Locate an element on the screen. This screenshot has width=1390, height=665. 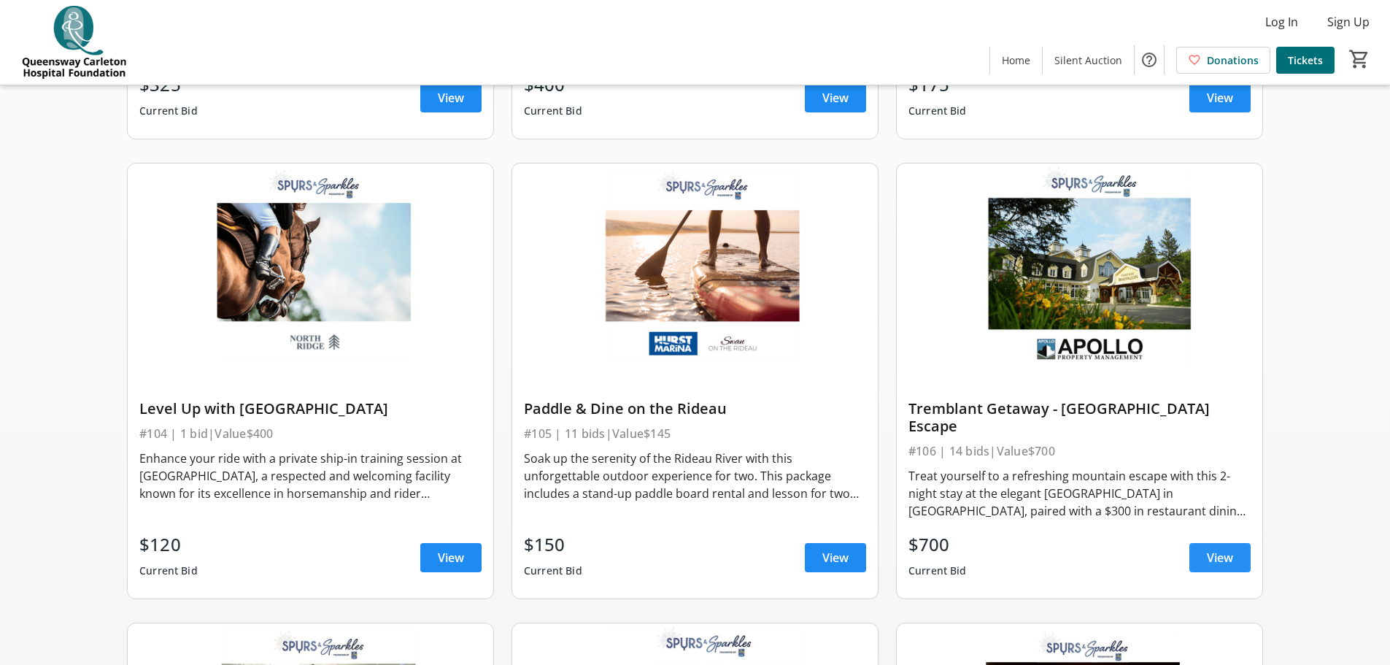
span: Tickets is located at coordinates (1305, 60).